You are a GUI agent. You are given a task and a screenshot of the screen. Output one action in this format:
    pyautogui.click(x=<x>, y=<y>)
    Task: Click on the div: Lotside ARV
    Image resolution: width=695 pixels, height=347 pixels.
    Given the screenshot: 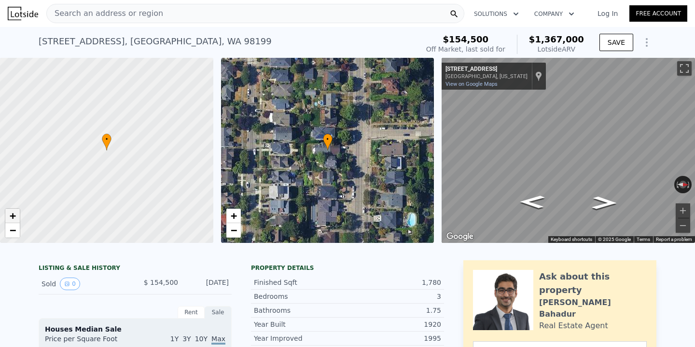 What is the action you would take?
    pyautogui.click(x=556, y=49)
    